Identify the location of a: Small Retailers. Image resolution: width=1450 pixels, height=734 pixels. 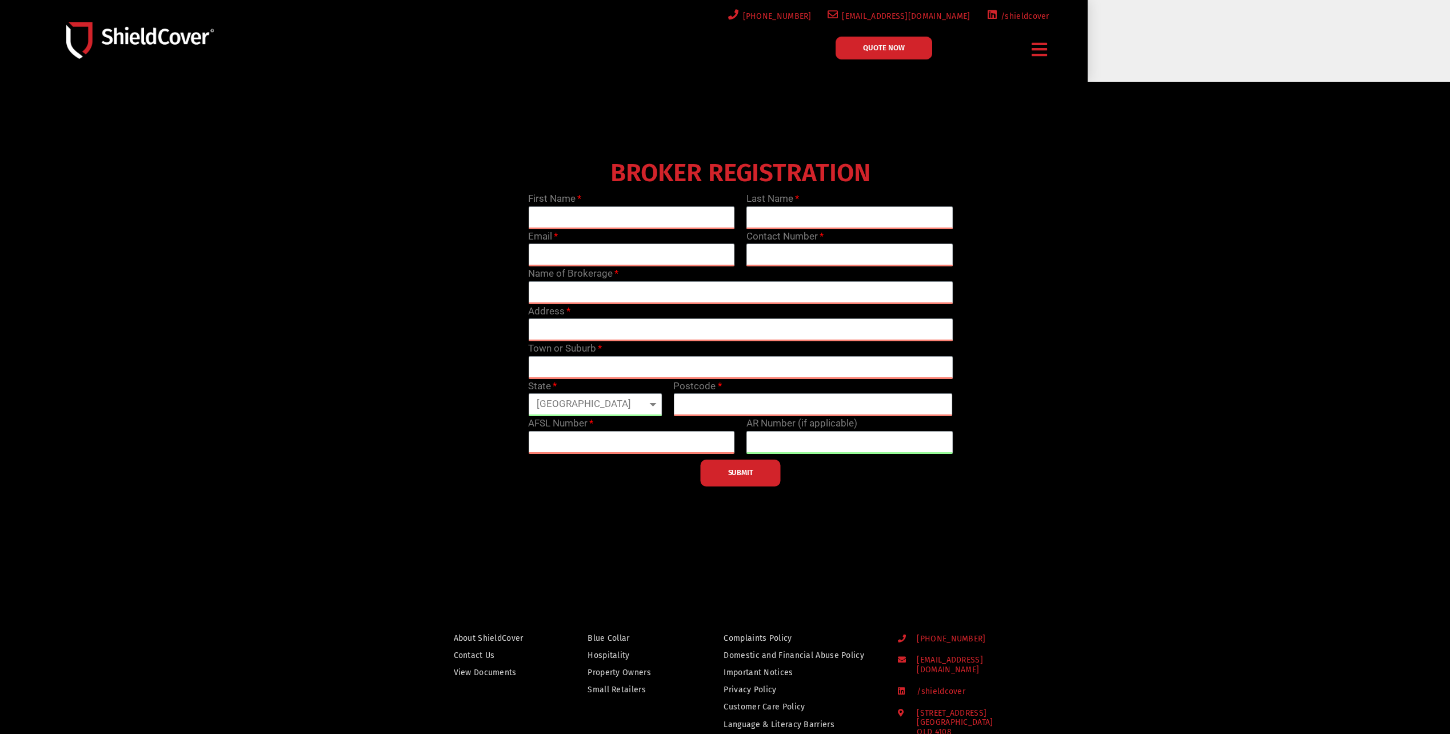
(631, 689).